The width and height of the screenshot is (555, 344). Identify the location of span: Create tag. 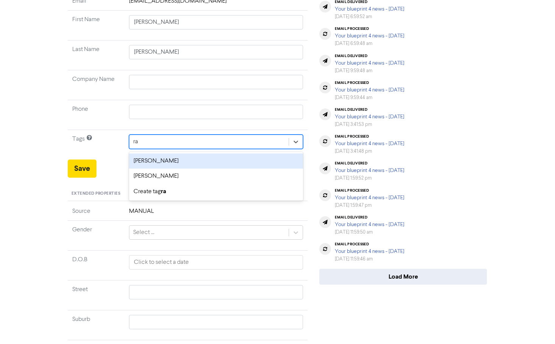
(150, 192).